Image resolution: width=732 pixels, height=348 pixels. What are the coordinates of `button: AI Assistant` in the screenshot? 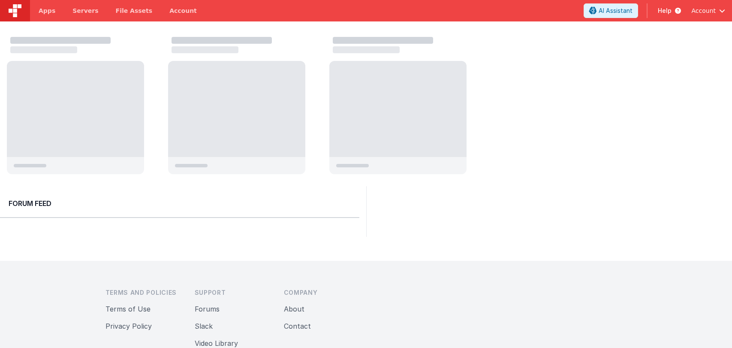 It's located at (611, 11).